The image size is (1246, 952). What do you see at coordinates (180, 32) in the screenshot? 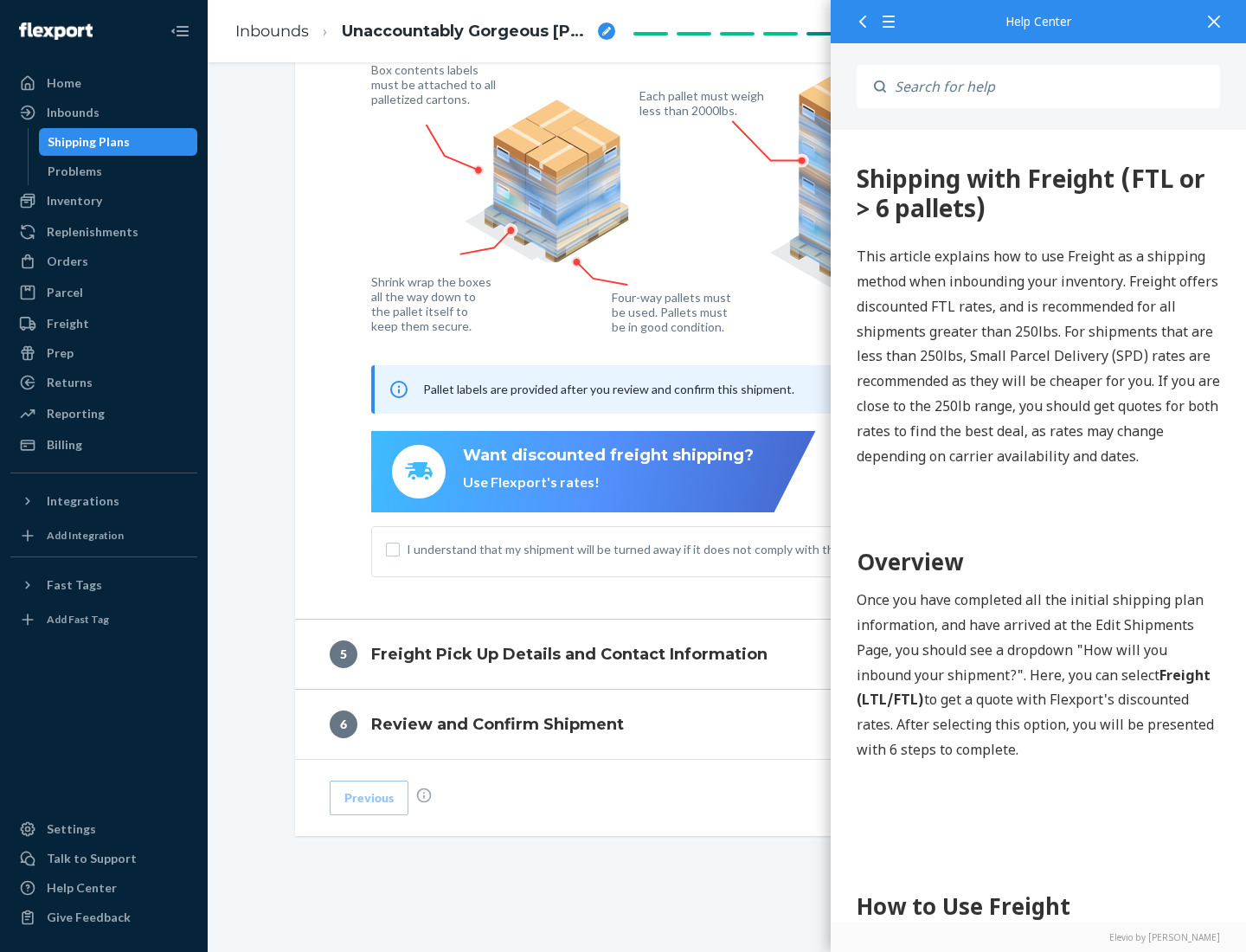
I see `button: Close Navigation` at bounding box center [180, 32].